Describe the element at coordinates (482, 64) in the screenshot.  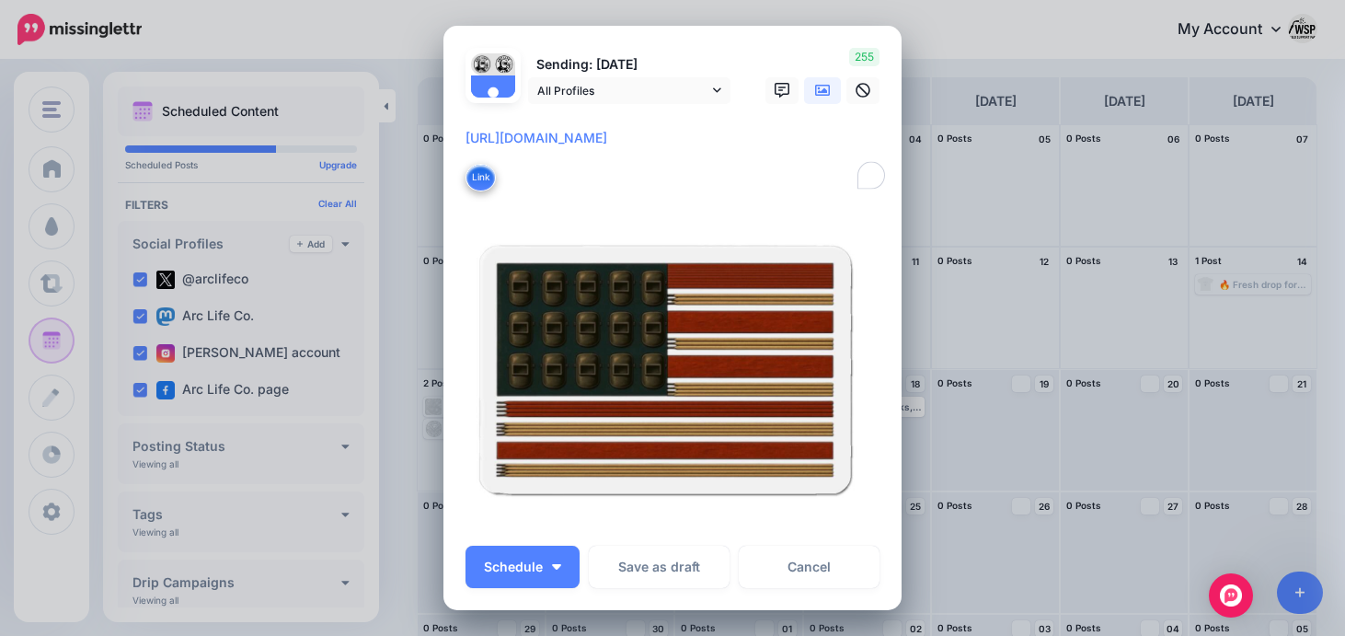
I see `img: 540404858_10101616133958491_6006845373369224514_n-bsa154920.jpg` at that location.